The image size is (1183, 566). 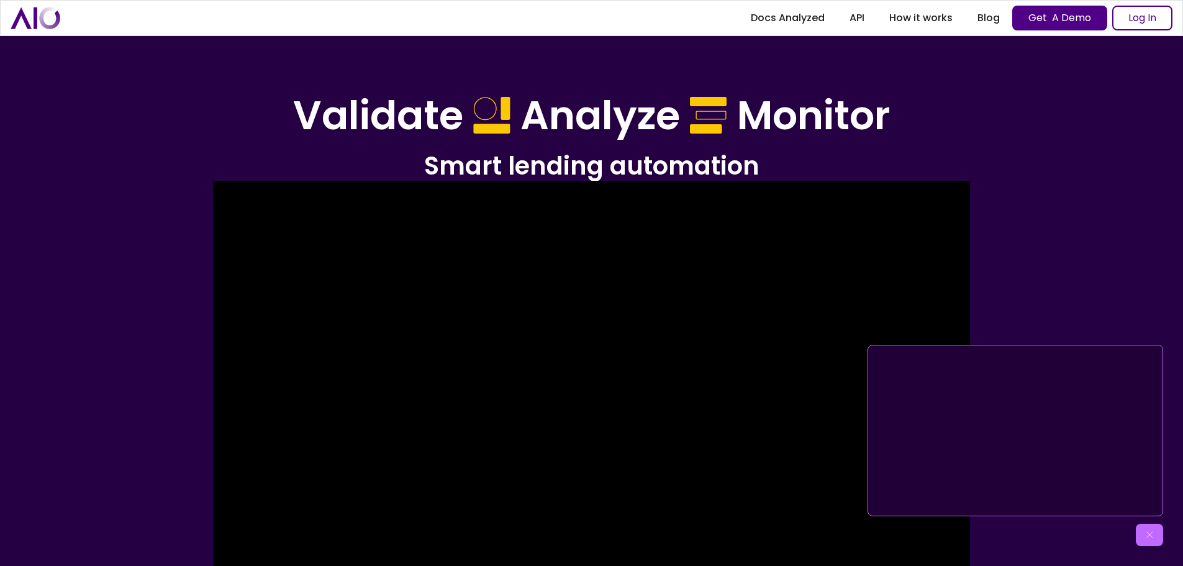 What do you see at coordinates (813, 115) in the screenshot?
I see `h1: Monitor` at bounding box center [813, 115].